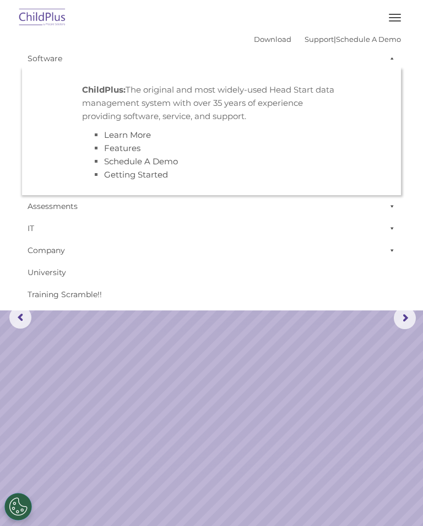 The height and width of the screenshot is (526, 423). What do you see at coordinates (18, 506) in the screenshot?
I see `button: Cookies Settings` at bounding box center [18, 506].